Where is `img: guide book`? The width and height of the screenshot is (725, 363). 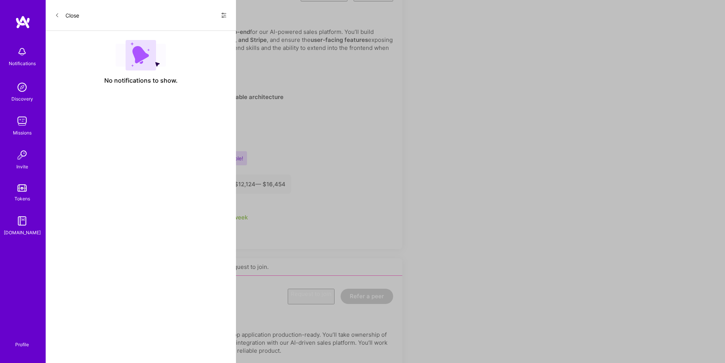
img: guide book is located at coordinates (22, 221).